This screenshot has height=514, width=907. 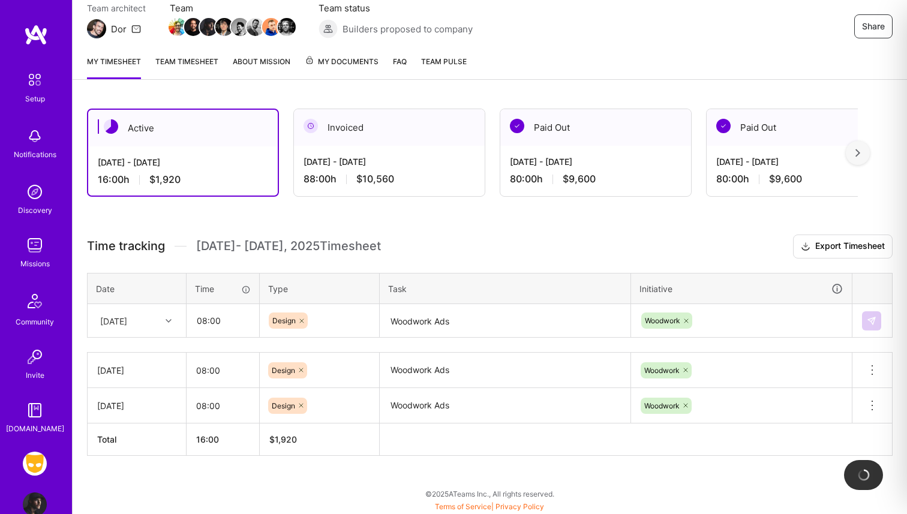 I want to click on span: Builders proposed to company, so click(x=407, y=29).